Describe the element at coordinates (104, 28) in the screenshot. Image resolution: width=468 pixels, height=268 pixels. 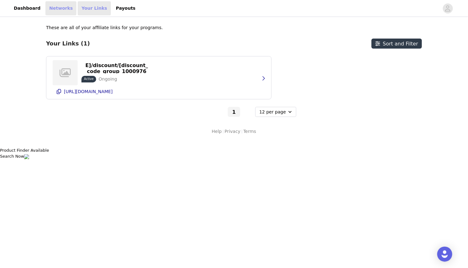
I see `p: These are all of your affiliate links for your programs.` at that location.